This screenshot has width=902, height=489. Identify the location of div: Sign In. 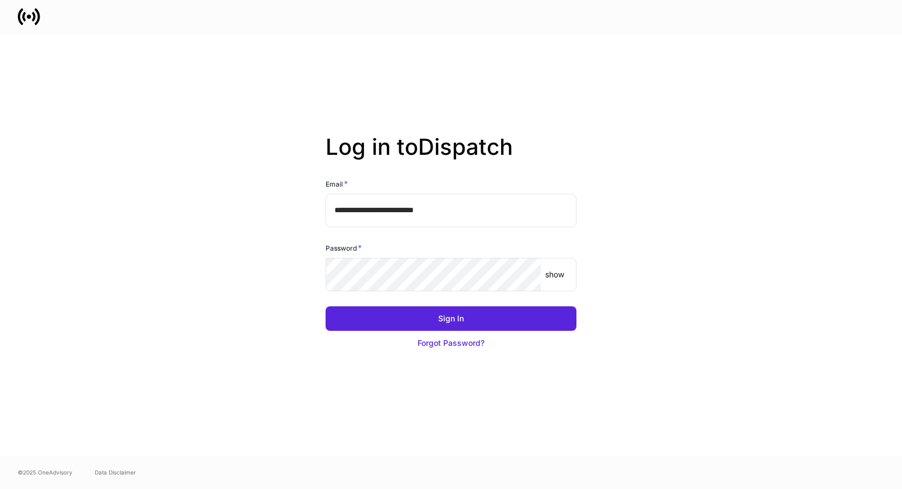
(451, 319).